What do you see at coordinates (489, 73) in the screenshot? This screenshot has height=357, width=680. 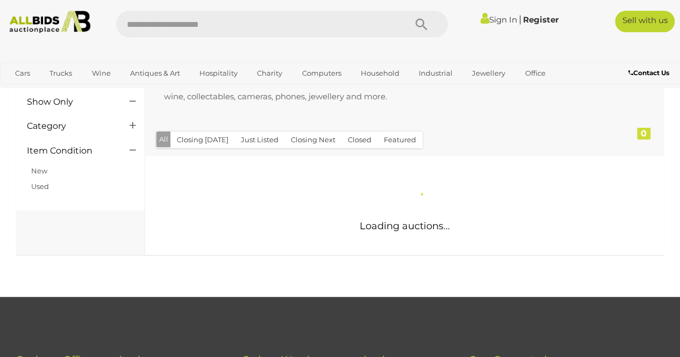 I see `a: Jewellery` at bounding box center [489, 73].